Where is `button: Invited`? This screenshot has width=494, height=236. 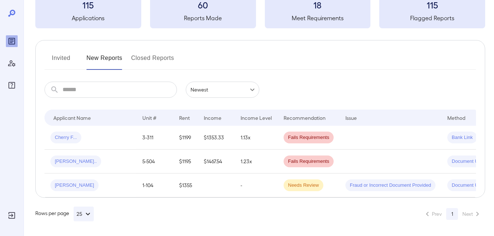
button: Invited is located at coordinates (61, 61).